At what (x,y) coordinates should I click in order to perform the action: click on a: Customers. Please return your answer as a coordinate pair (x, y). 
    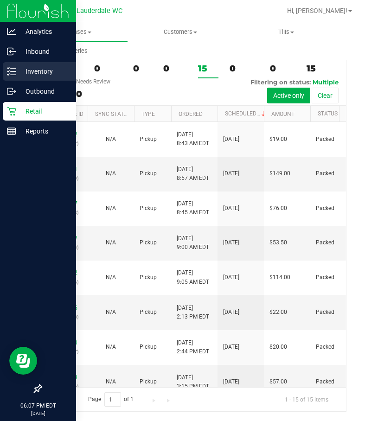
    Looking at the image, I should click on (180, 32).